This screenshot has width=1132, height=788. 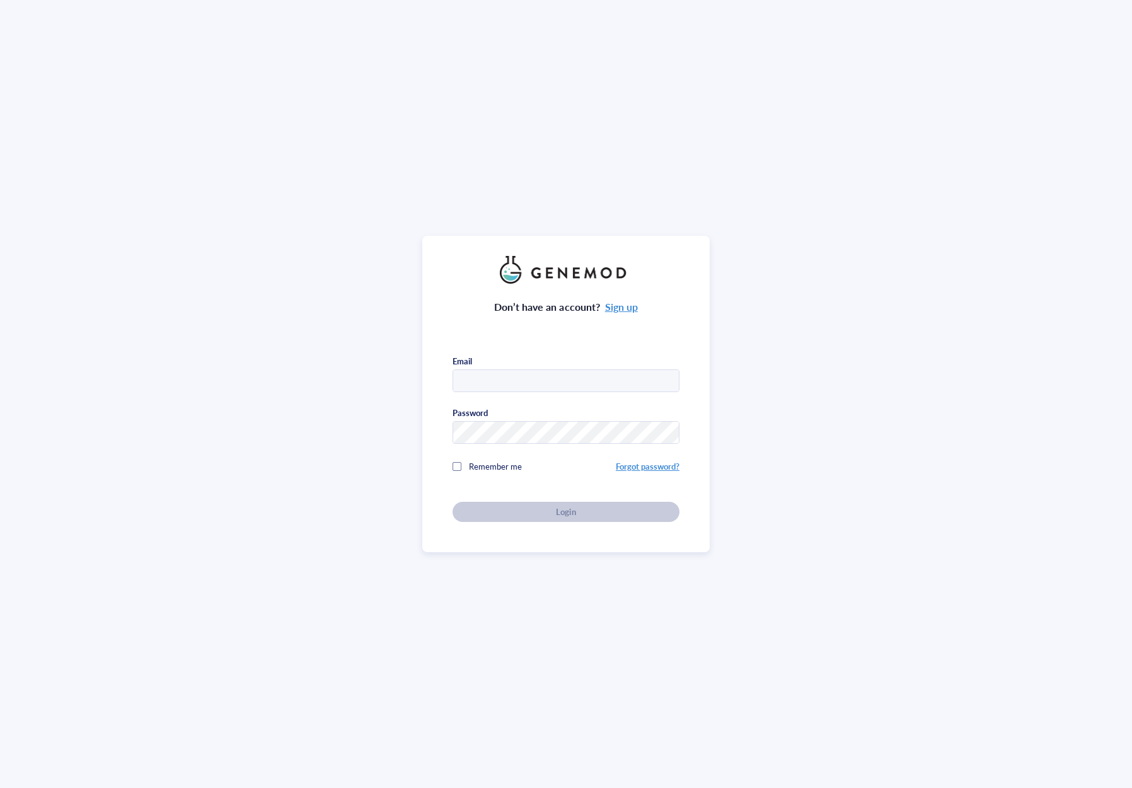 What do you see at coordinates (566, 307) in the screenshot?
I see `div: Don’t have an account?` at bounding box center [566, 307].